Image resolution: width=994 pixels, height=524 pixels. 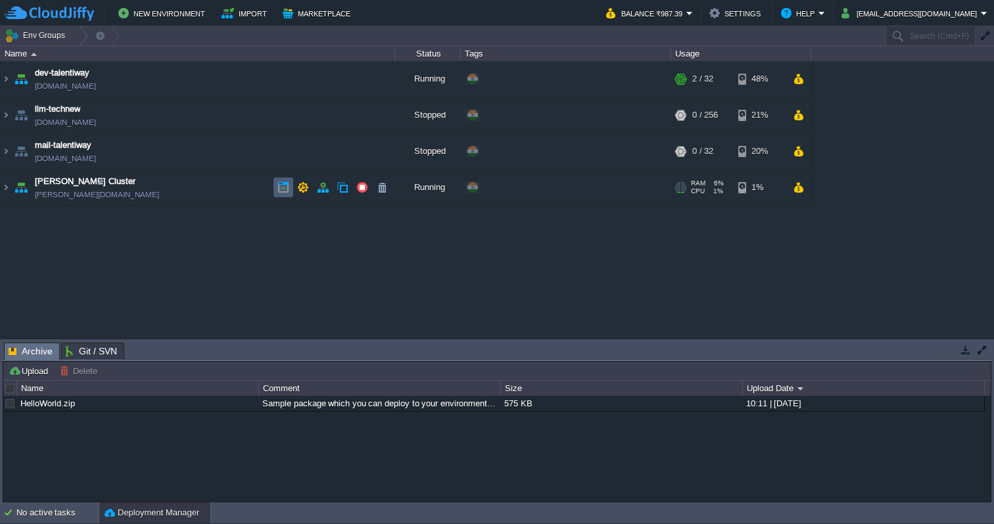 What do you see at coordinates (49, 13) in the screenshot?
I see `img: CloudJiffy` at bounding box center [49, 13].